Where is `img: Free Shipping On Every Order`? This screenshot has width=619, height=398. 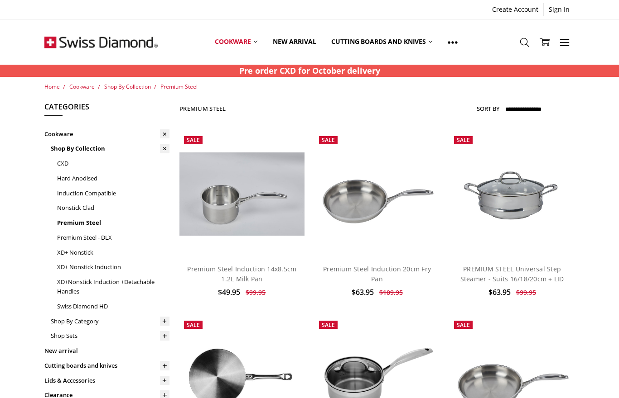 img: Free Shipping On Every Order is located at coordinates (101, 42).